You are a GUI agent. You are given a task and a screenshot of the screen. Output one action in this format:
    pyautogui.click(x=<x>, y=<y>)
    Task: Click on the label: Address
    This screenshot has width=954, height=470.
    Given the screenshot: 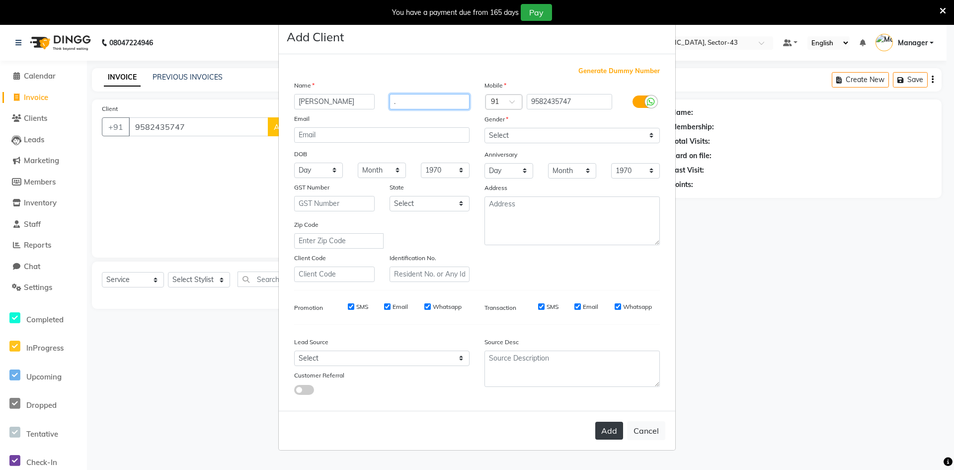 What is the action you would take?
    pyautogui.click(x=496, y=188)
    